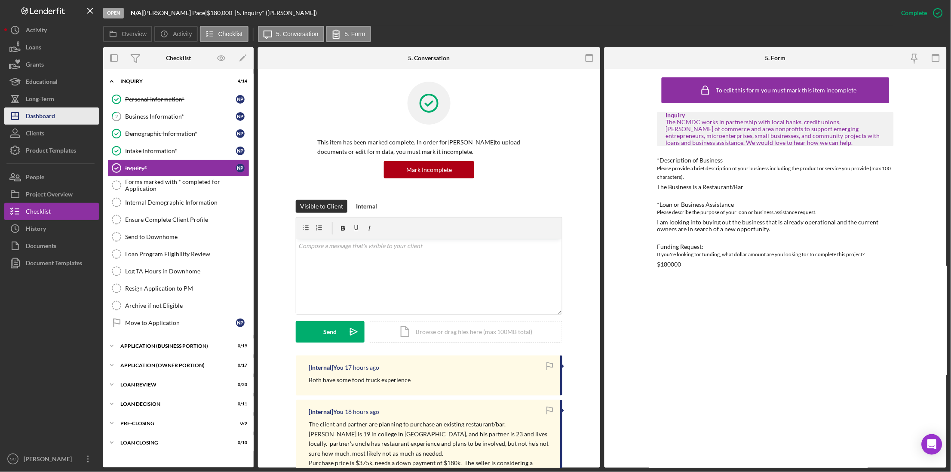  What do you see at coordinates (240, 385) in the screenshot?
I see `div: 0 / 20` at bounding box center [240, 385].